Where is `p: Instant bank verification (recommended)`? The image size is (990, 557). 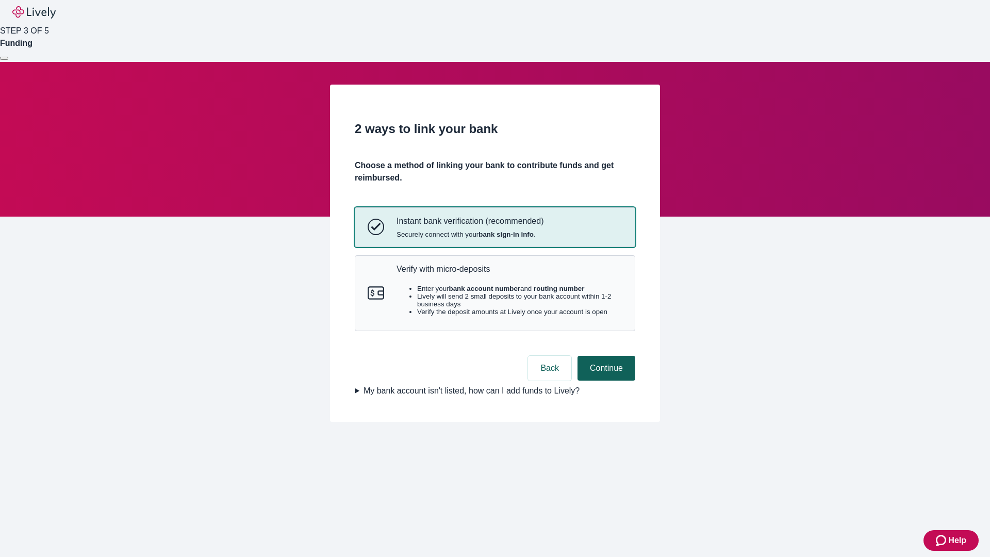 p: Instant bank verification (recommended) is located at coordinates (470, 221).